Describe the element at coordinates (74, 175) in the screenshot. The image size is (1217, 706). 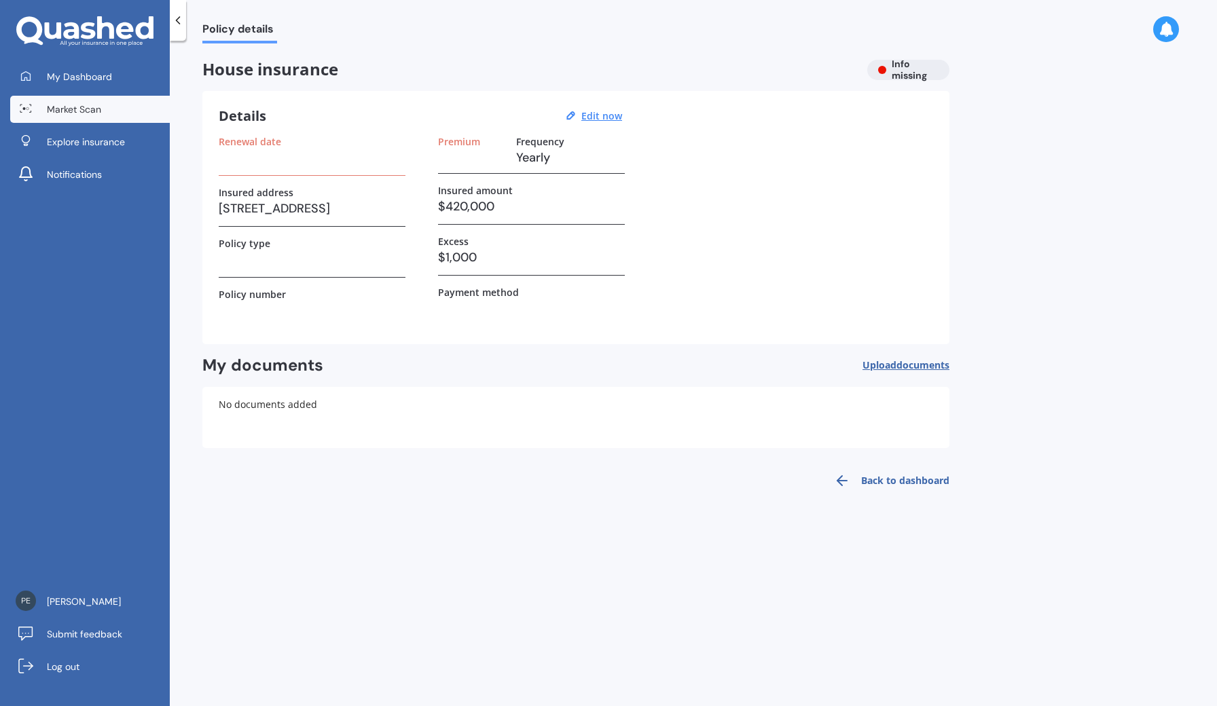
I see `span: Notifications` at that location.